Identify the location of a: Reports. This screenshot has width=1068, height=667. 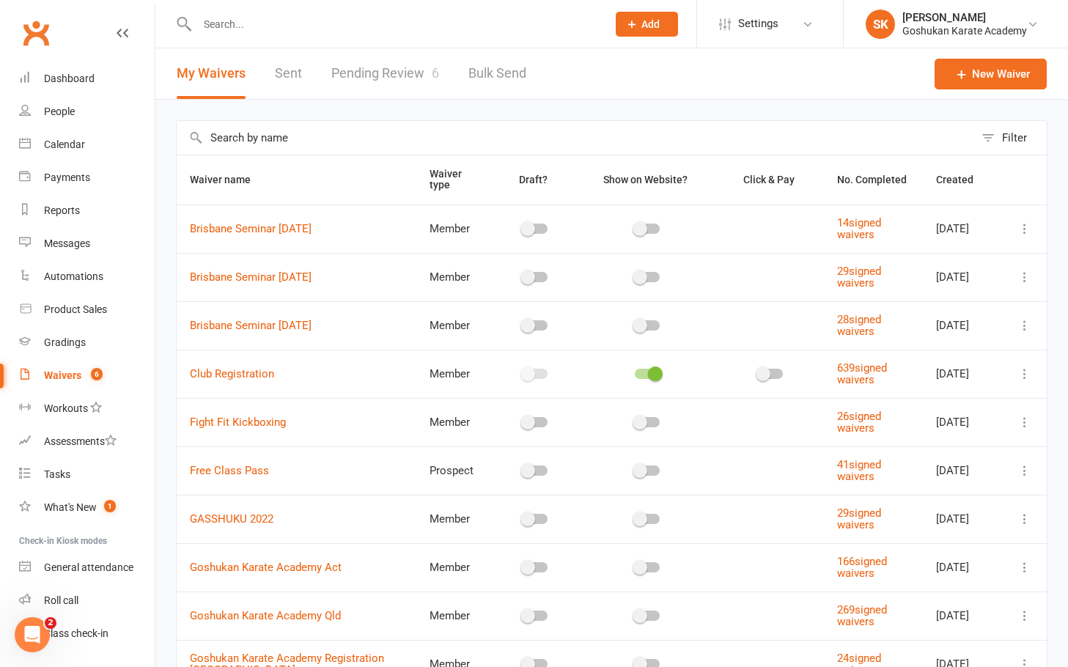
(87, 210).